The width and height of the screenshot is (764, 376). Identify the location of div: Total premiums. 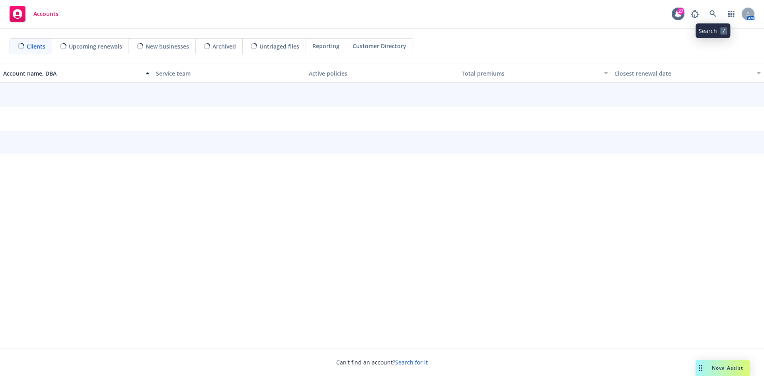
(530, 73).